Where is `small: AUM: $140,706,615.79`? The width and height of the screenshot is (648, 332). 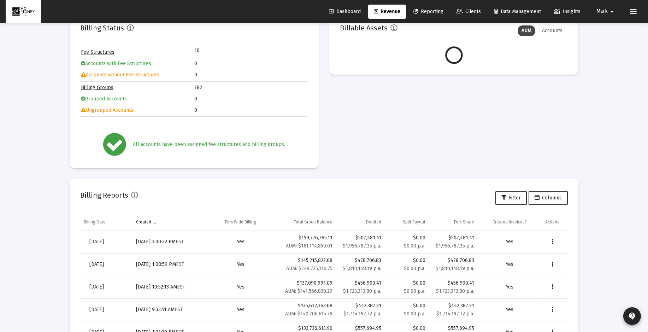 small: AUM: $140,706,615.79 is located at coordinates (309, 313).